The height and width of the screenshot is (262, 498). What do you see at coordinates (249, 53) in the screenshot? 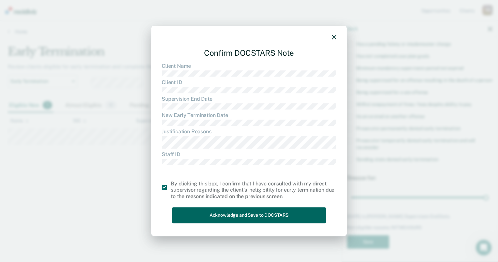
I see `div: Confirm DOCSTARS Note` at bounding box center [249, 53].